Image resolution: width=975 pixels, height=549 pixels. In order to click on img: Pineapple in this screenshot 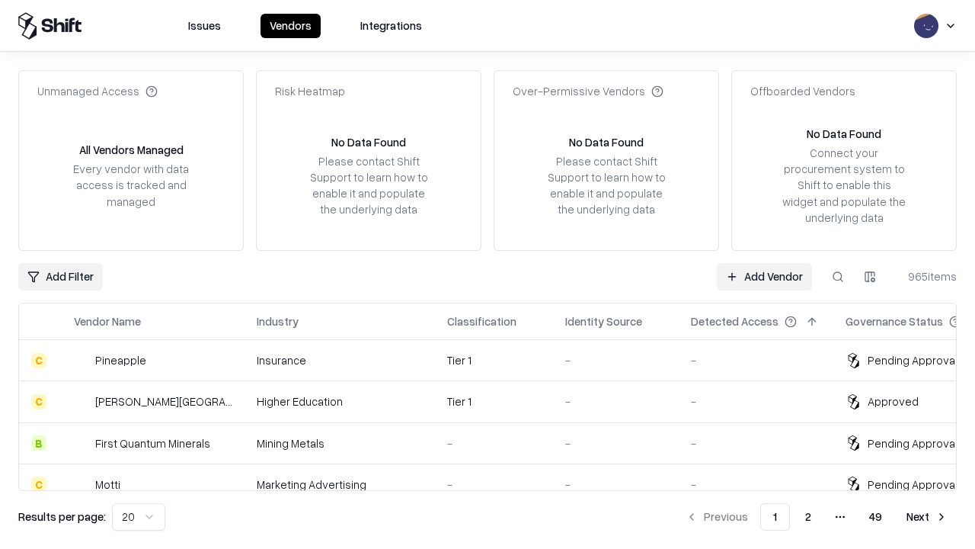, I will do `click(82, 360)`.